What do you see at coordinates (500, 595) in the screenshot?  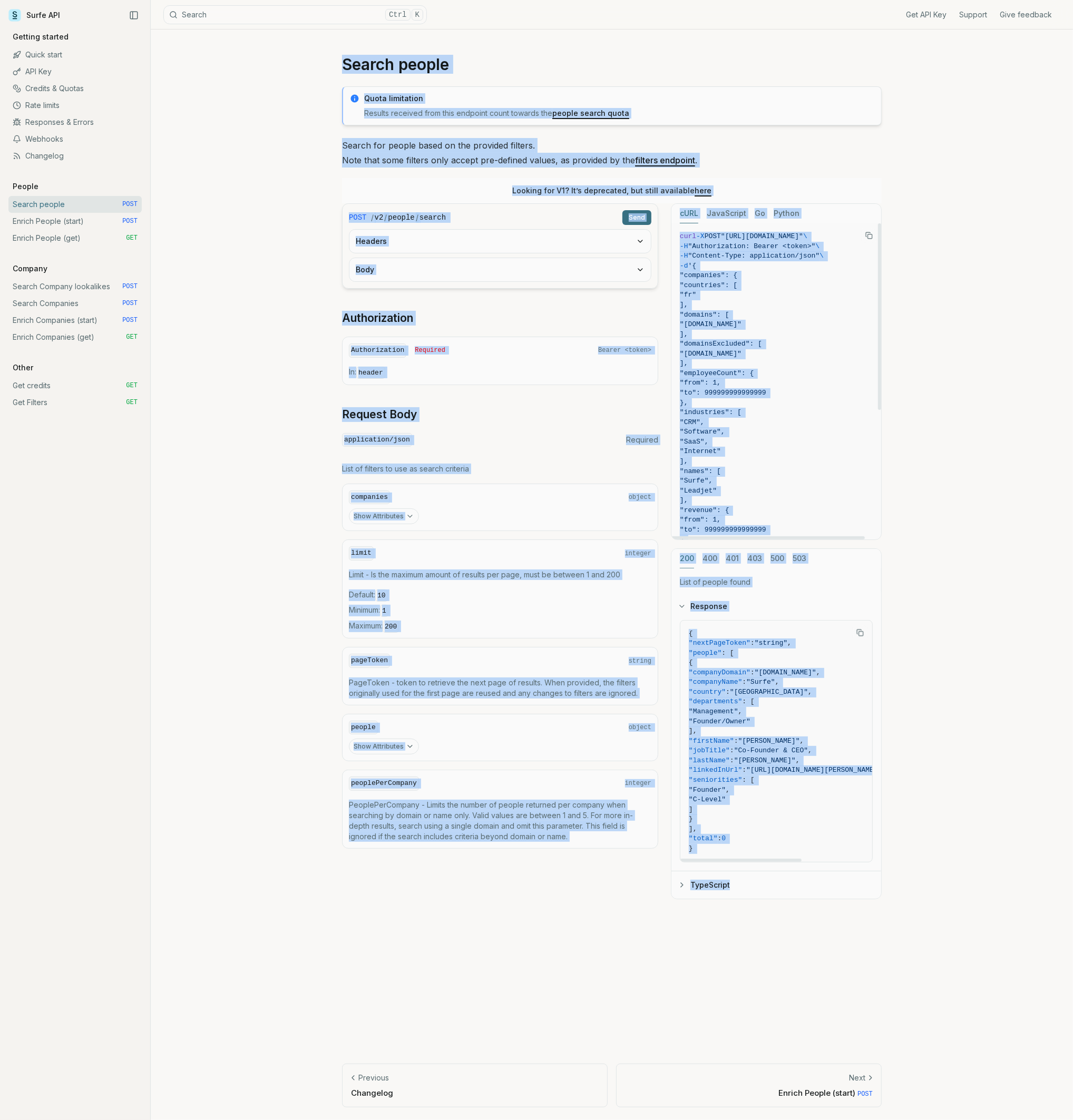 I see `span: Default :` at bounding box center [500, 595].